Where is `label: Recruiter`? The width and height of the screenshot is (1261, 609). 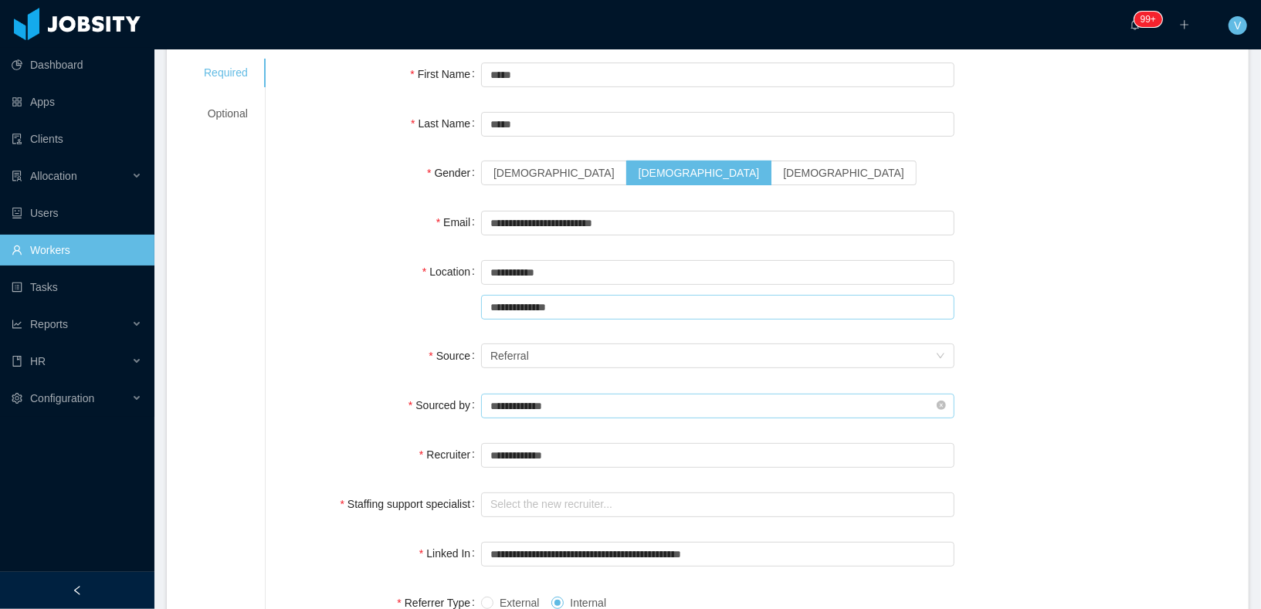
label: Recruiter is located at coordinates (450, 455).